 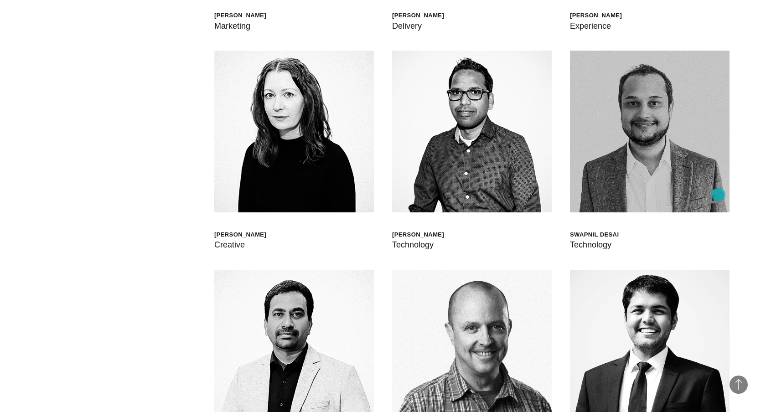 I want to click on div: Delivery, so click(x=418, y=26).